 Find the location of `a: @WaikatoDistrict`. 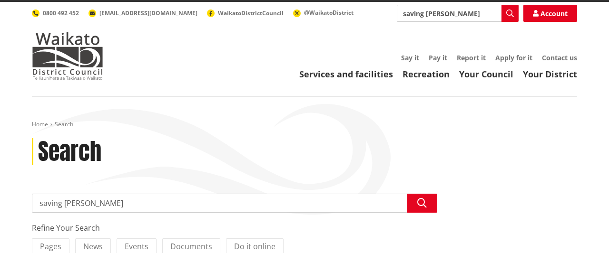

a: @WaikatoDistrict is located at coordinates (323, 12).